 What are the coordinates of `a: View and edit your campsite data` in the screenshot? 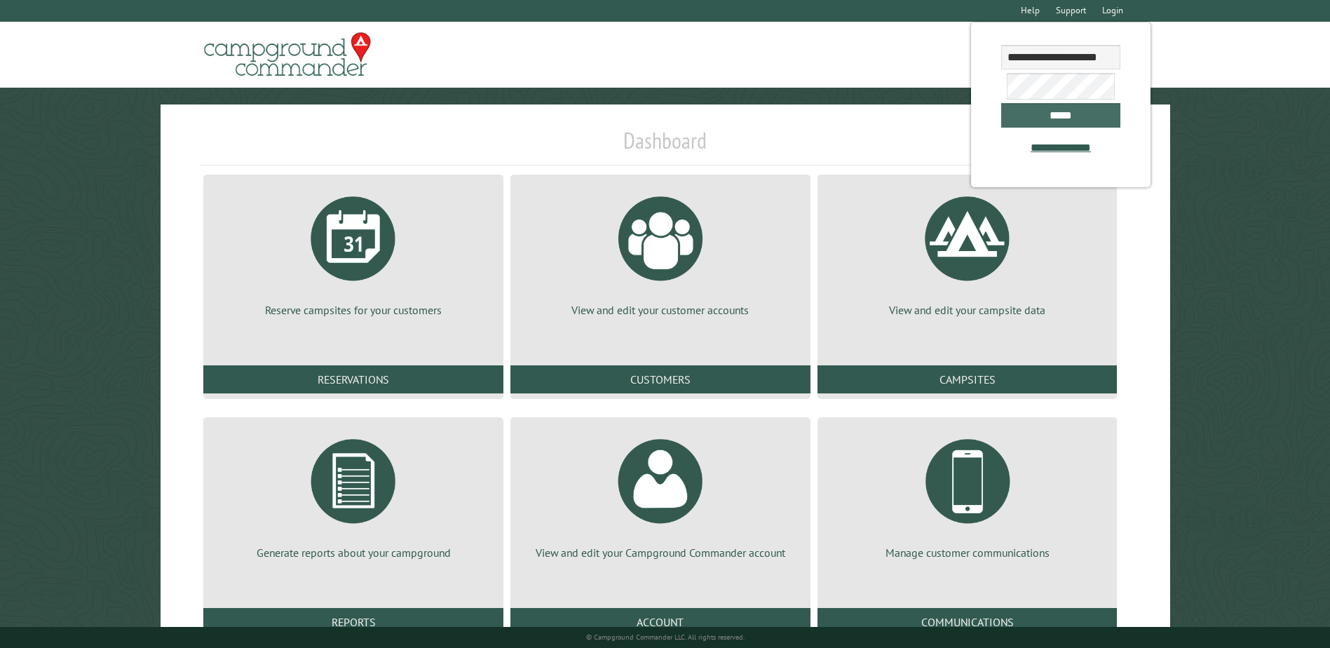 It's located at (967, 252).